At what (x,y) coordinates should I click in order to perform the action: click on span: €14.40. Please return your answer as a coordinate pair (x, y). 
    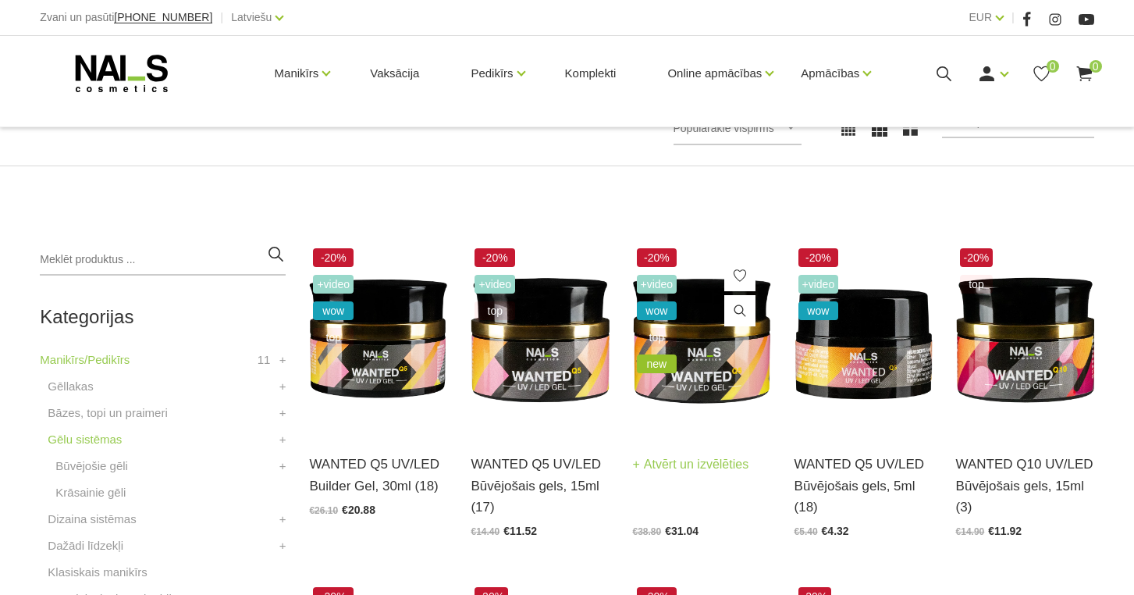
    Looking at the image, I should click on (485, 532).